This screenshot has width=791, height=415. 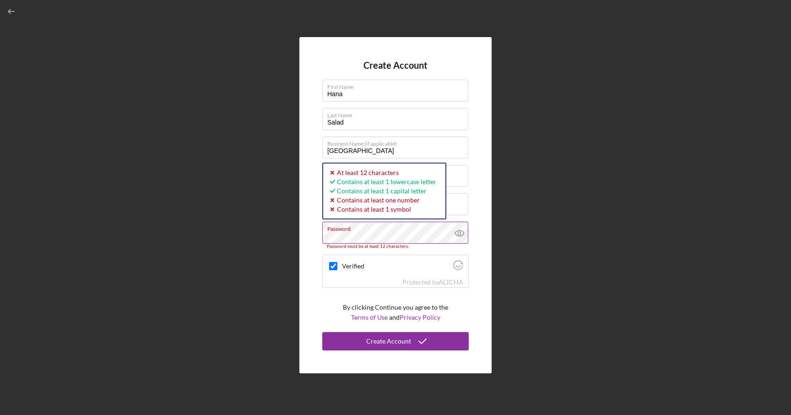 What do you see at coordinates (396, 341) in the screenshot?
I see `button: Create Account` at bounding box center [396, 341].